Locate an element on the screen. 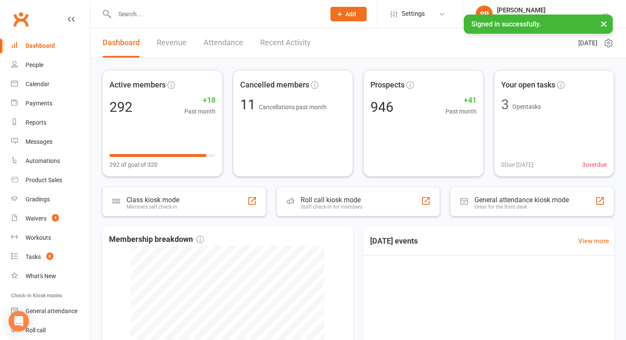 This screenshot has width=626, height=340. a: Automations is located at coordinates (50, 161).